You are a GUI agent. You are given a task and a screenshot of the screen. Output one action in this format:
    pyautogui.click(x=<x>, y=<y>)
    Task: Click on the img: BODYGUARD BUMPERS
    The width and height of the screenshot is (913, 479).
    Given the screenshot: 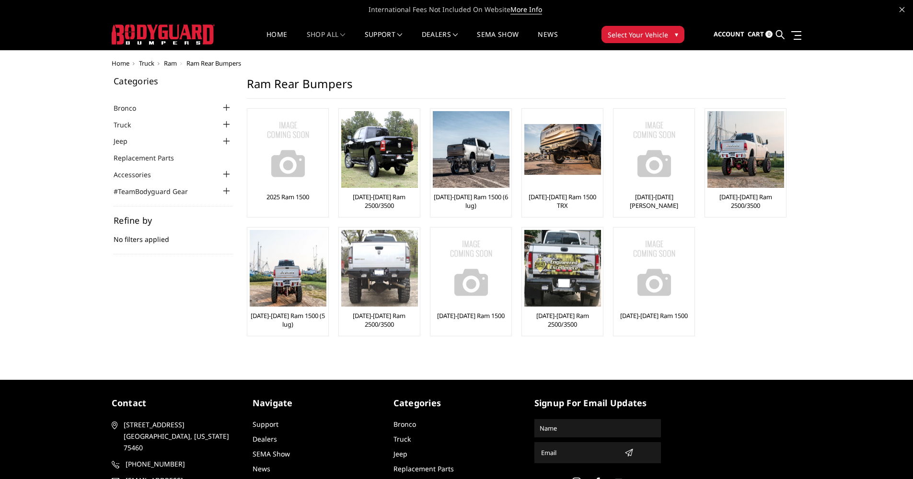 What is the action you would take?
    pyautogui.click(x=163, y=35)
    